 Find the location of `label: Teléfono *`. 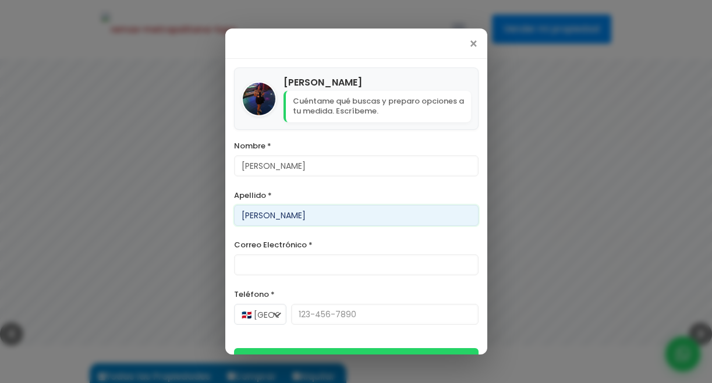

label: Teléfono * is located at coordinates (356, 294).